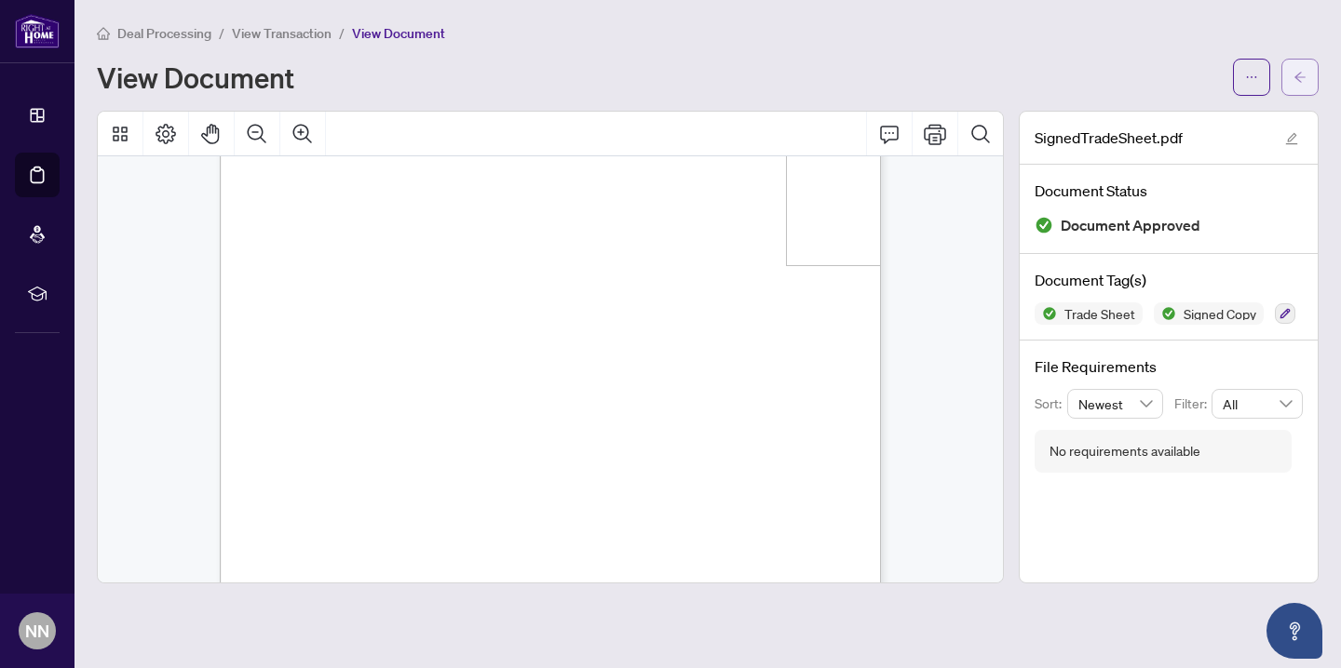  What do you see at coordinates (281, 34) in the screenshot?
I see `span: View Transaction` at bounding box center [281, 34].